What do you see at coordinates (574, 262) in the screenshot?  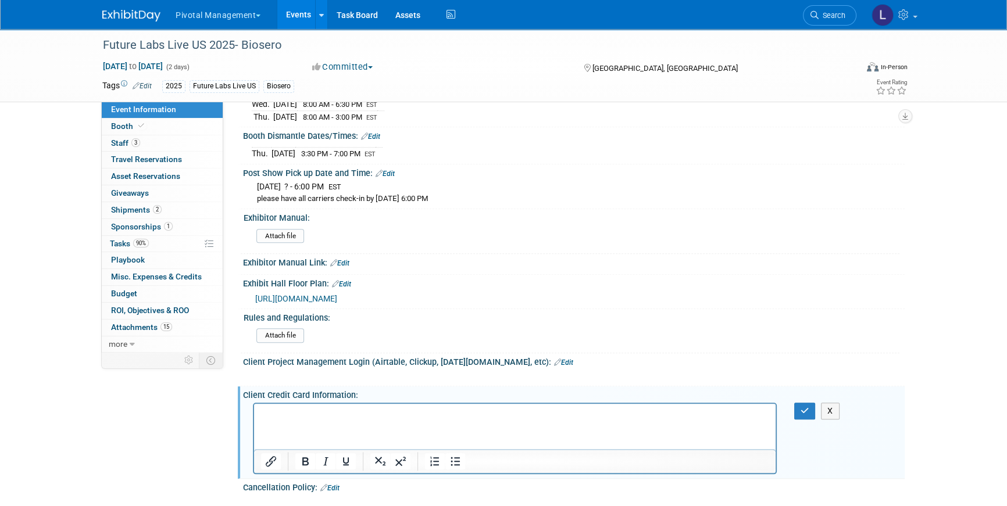 I see `div: Exhibitor Manual Link:` at bounding box center [574, 262].